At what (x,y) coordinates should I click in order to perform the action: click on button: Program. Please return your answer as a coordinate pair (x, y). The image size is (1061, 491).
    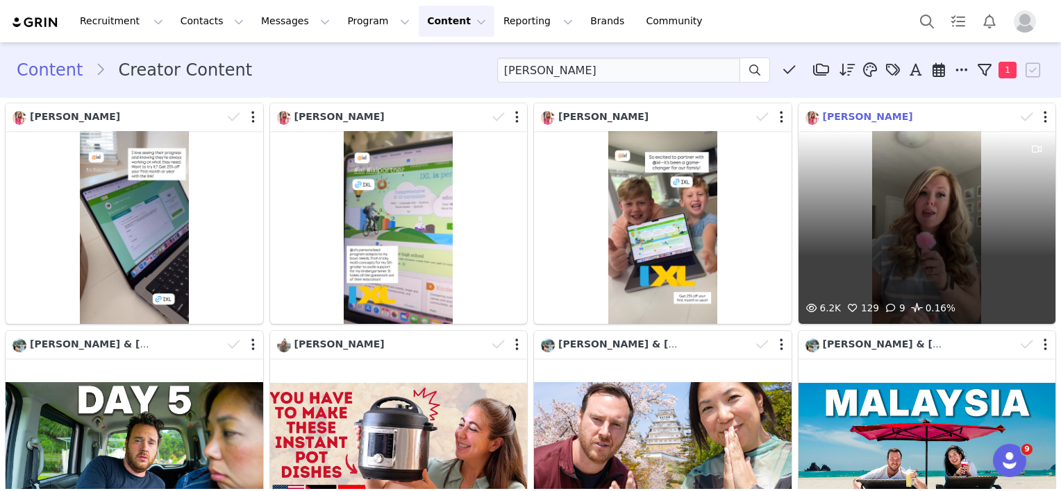
    Looking at the image, I should click on (378, 21).